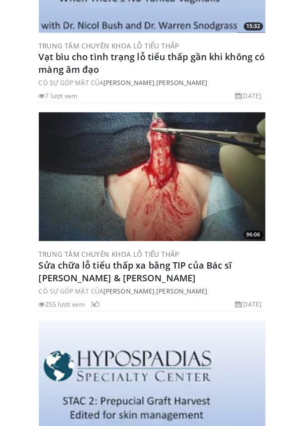  I want to click on a: Vạt bìu cho tình trạng lỗ tiểu thấp gần khi không có màng âm đạo, so click(152, 63).